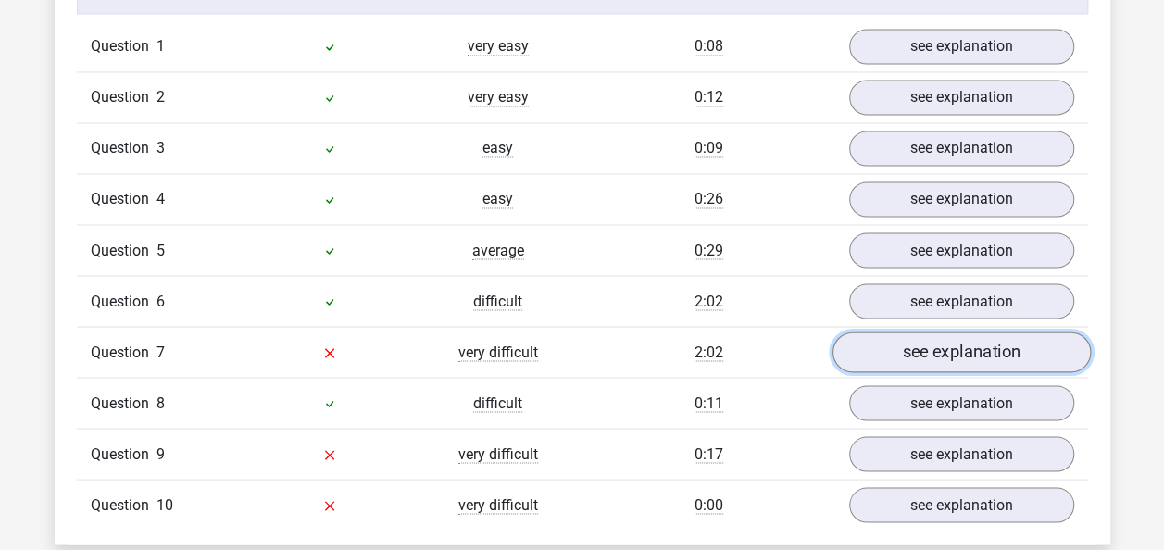  What do you see at coordinates (160, 300) in the screenshot?
I see `span: 6` at bounding box center [160, 300].